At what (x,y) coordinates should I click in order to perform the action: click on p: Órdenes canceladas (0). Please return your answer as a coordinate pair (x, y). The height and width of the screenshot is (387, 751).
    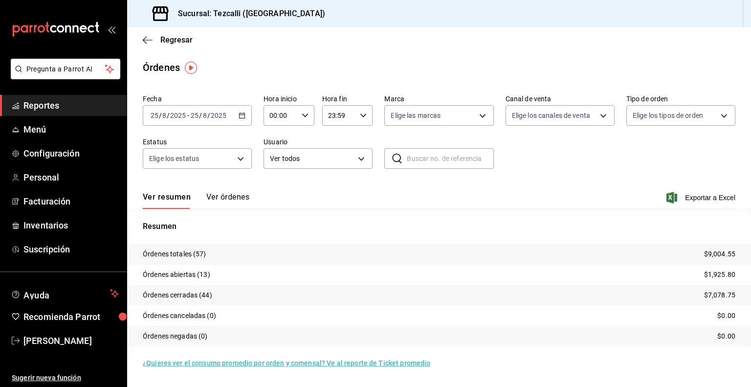
    Looking at the image, I should click on (179, 315).